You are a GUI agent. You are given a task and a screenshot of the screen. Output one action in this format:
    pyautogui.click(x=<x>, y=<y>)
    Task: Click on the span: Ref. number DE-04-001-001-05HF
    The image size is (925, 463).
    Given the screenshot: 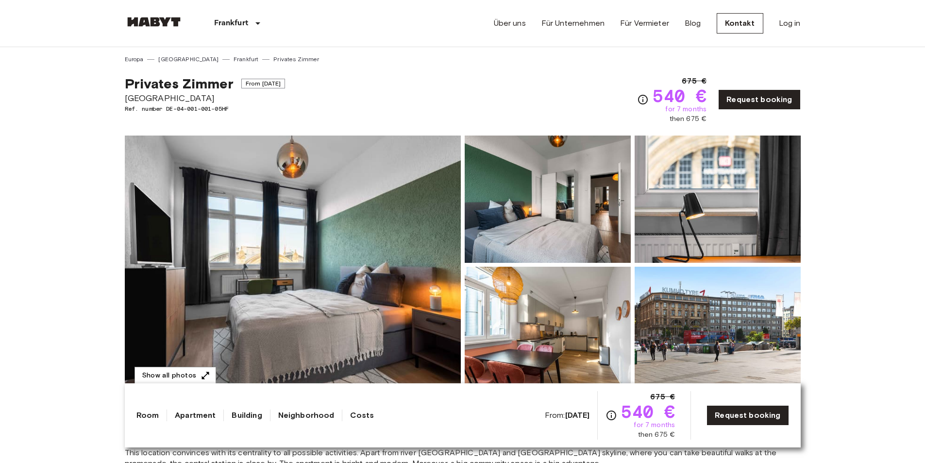 What is the action you would take?
    pyautogui.click(x=205, y=109)
    